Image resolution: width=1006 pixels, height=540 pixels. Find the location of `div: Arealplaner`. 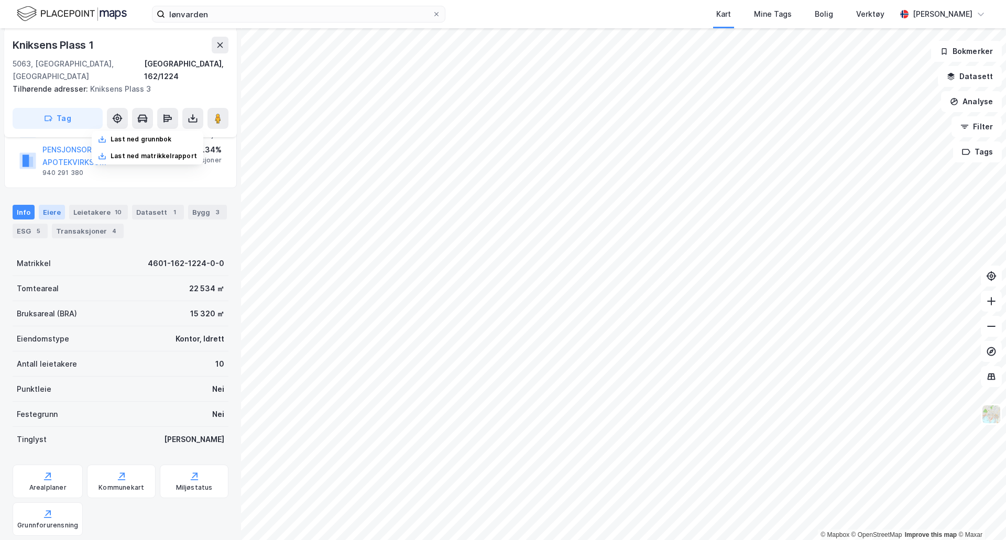

div: Arealplaner is located at coordinates (48, 488).